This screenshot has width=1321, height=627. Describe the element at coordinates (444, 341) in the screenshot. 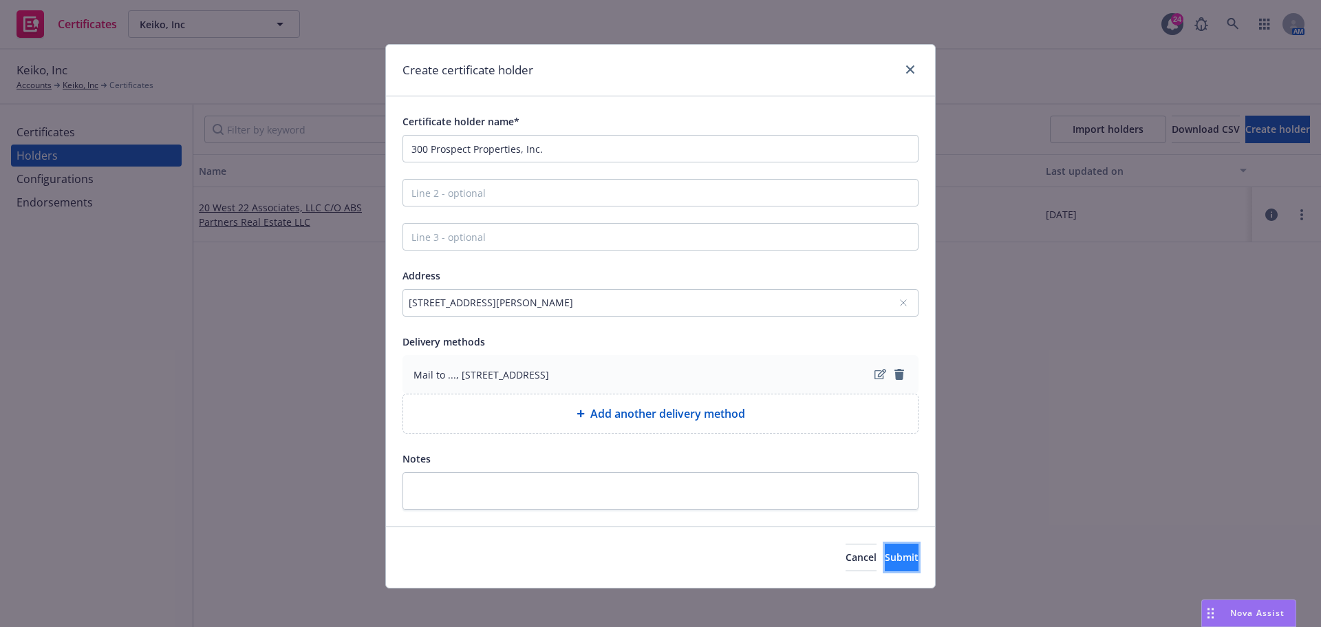

I see `span: Delivery methods` at that location.